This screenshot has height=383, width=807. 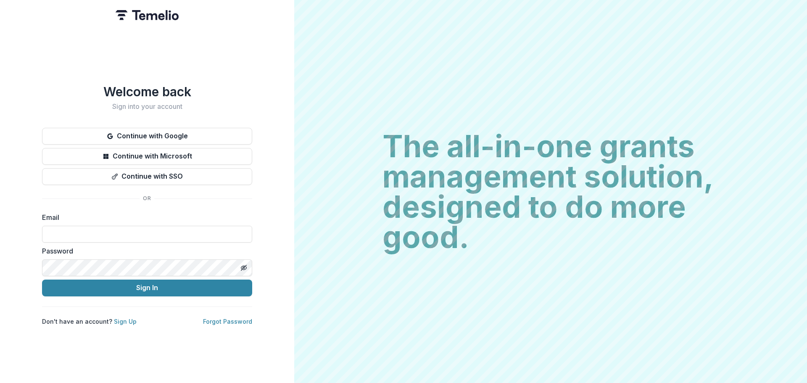 I want to click on button: Continue with Microsoft, so click(x=147, y=156).